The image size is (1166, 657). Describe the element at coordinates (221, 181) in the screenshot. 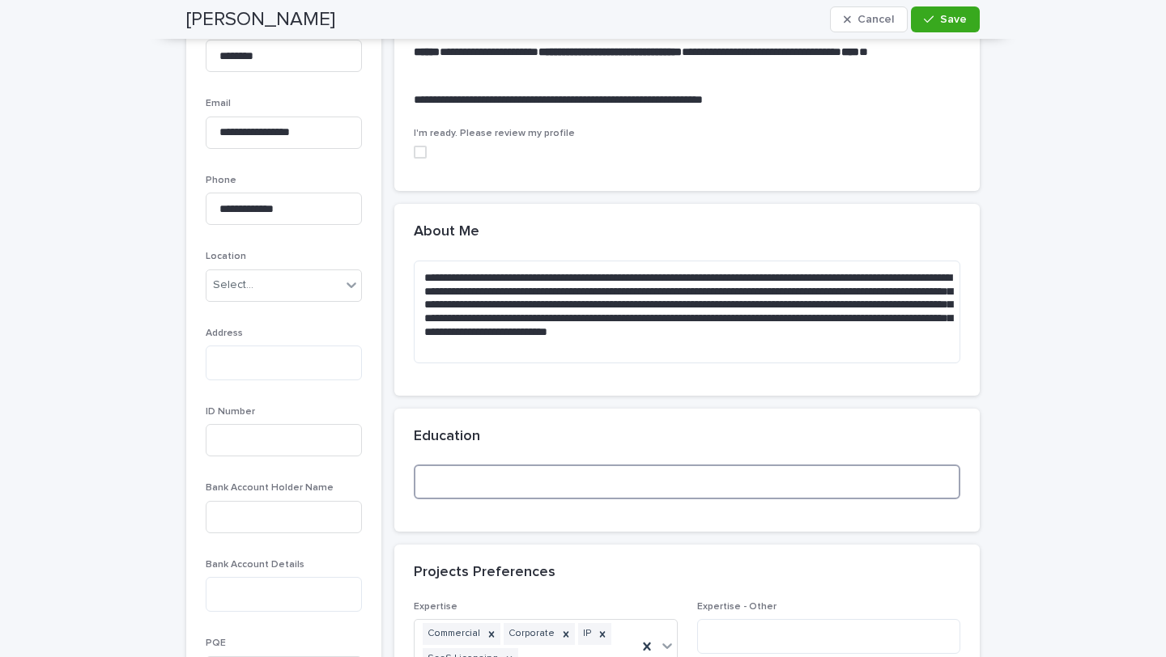

I see `span: Phone` at that location.